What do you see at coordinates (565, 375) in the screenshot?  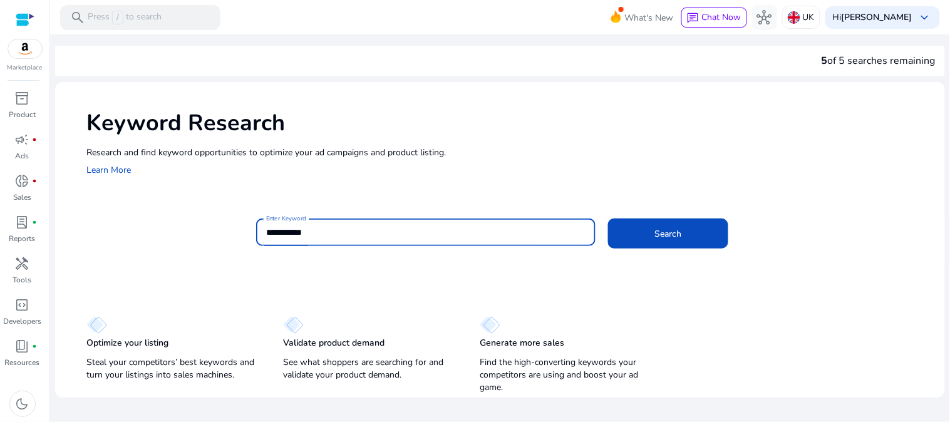 I see `p: Find the high-converting keywords your competitors are using and boost your ad game.` at bounding box center [565, 375].